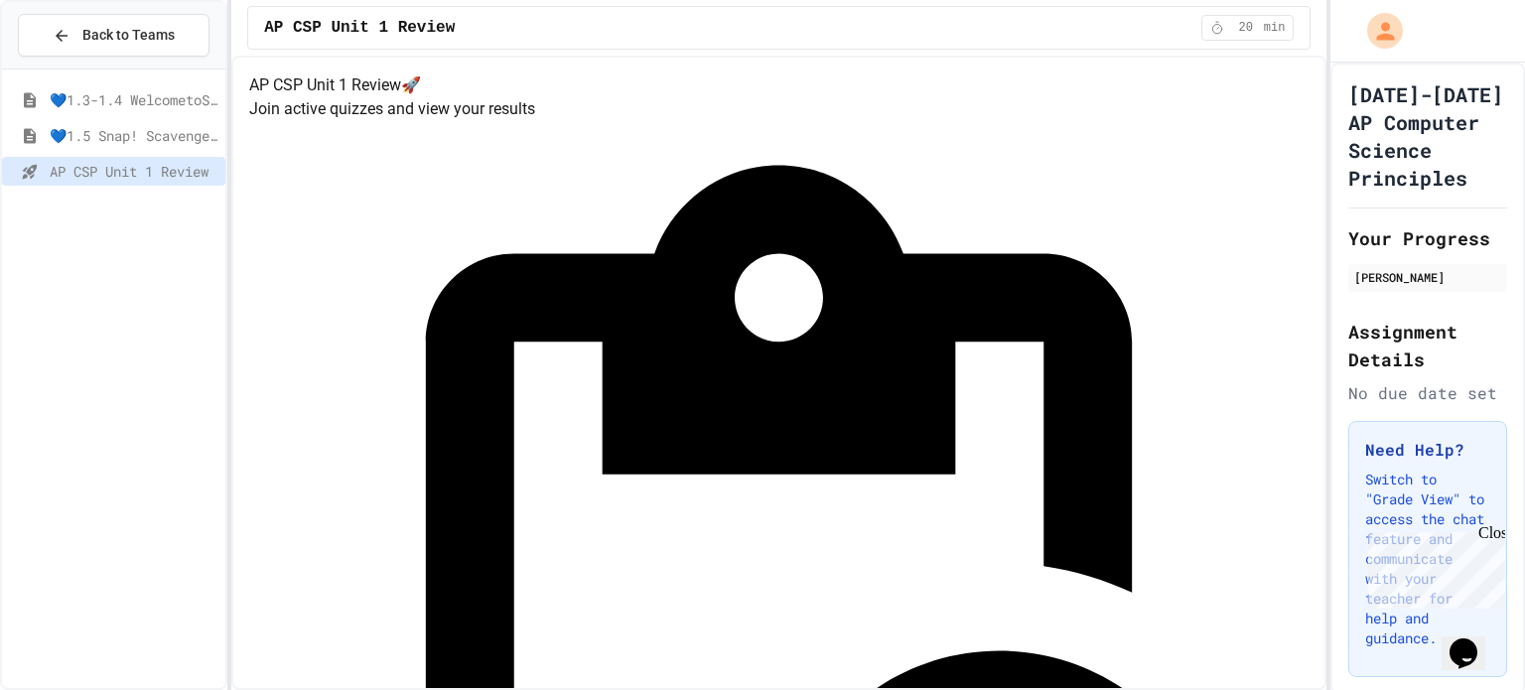 This screenshot has width=1525, height=690. I want to click on h2: Your Progress, so click(1427, 238).